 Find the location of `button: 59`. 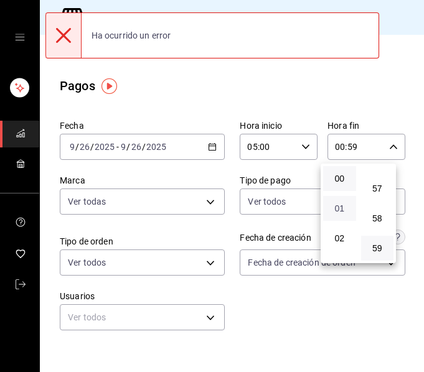

button: 59 is located at coordinates (377, 248).